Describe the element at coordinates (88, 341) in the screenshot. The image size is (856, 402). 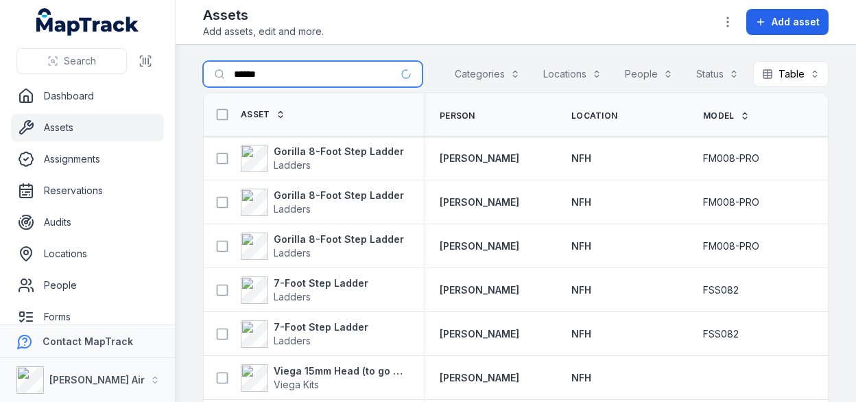
I see `strong: Contact MapTrack` at that location.